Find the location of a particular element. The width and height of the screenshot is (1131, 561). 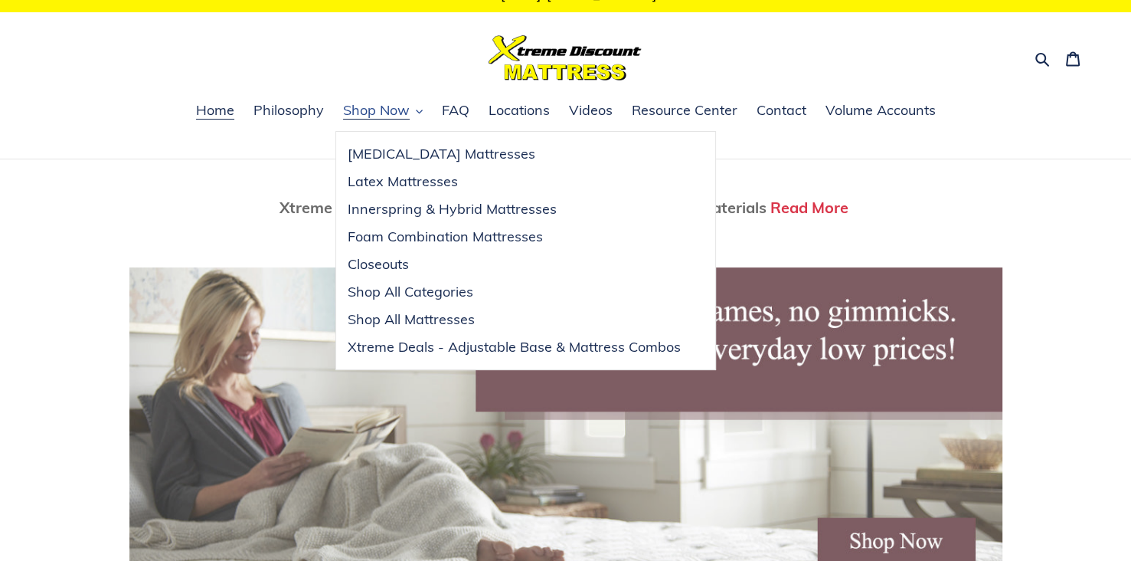

a: Philosophy is located at coordinates (289, 111).